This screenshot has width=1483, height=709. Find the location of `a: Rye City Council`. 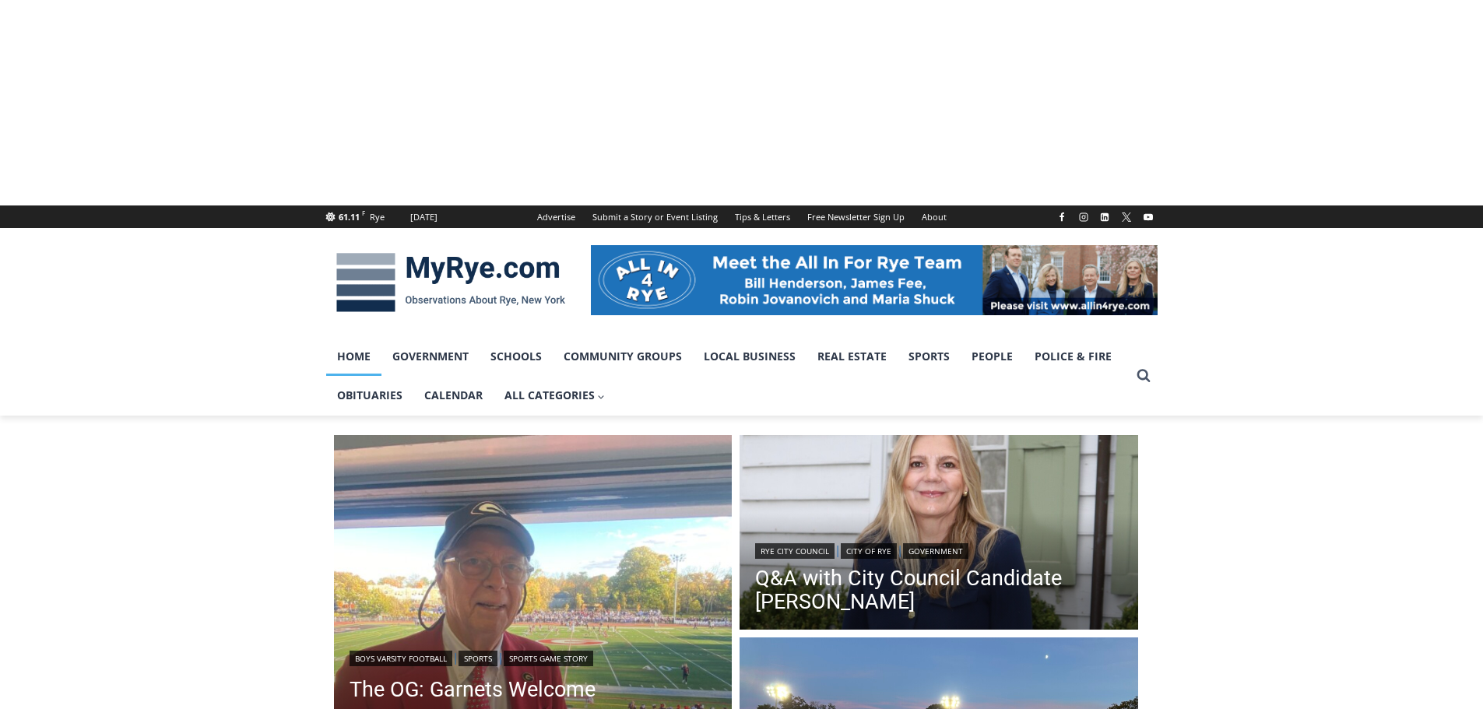

a: Rye City Council is located at coordinates (795, 551).